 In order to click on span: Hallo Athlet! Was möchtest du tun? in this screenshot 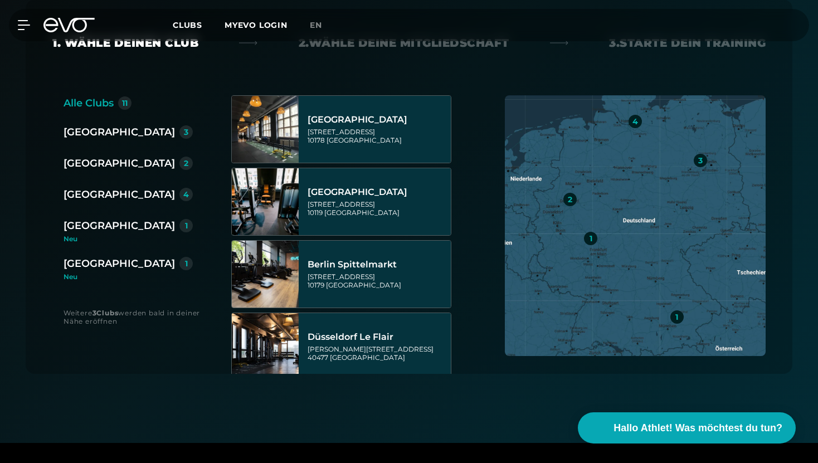, I will do `click(698, 428)`.